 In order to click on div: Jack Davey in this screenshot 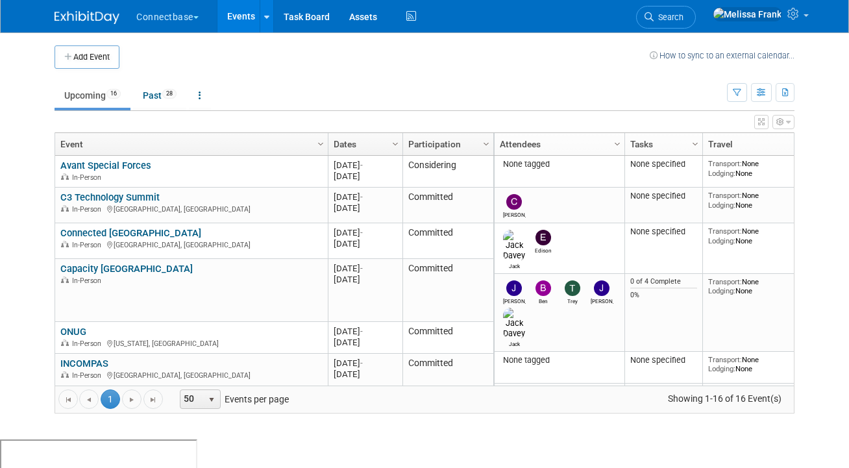, I will do `click(514, 265)`.